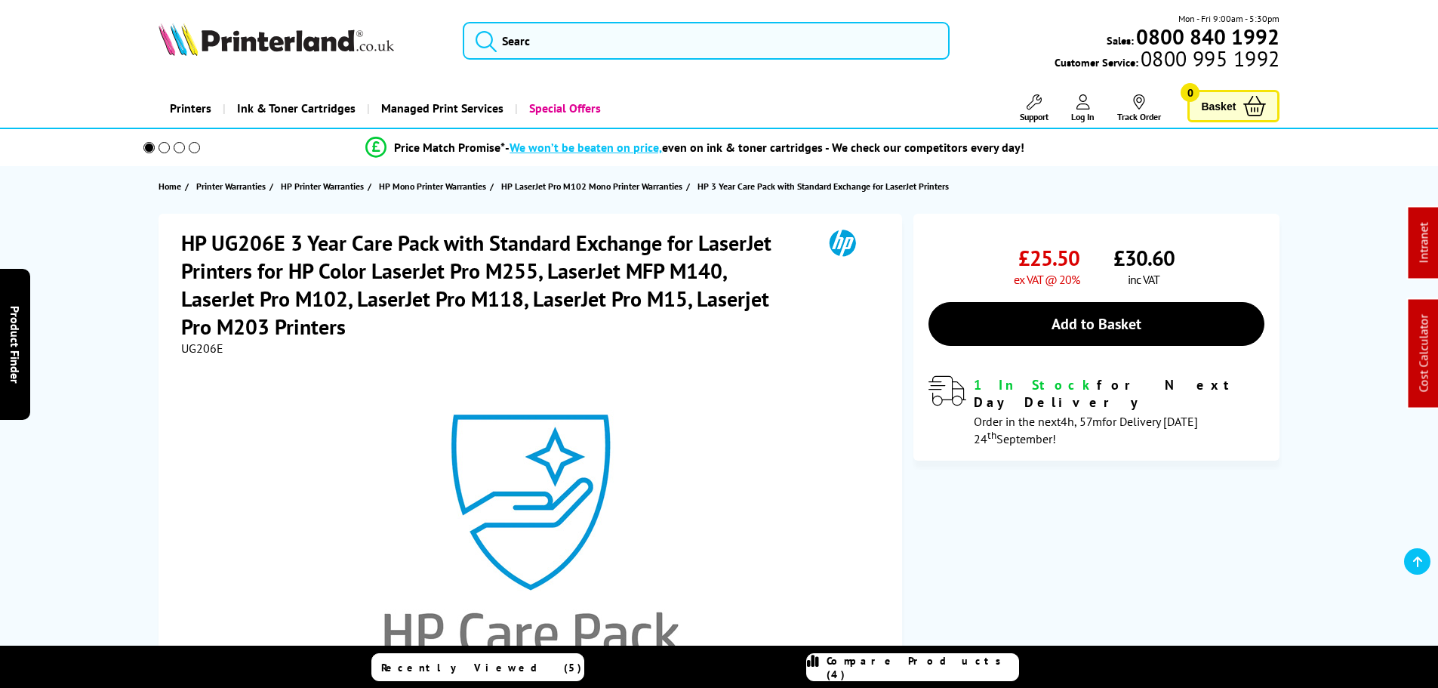 Image resolution: width=1438 pixels, height=688 pixels. Describe the element at coordinates (449, 147) in the screenshot. I see `span: Price Match Promise*` at that location.